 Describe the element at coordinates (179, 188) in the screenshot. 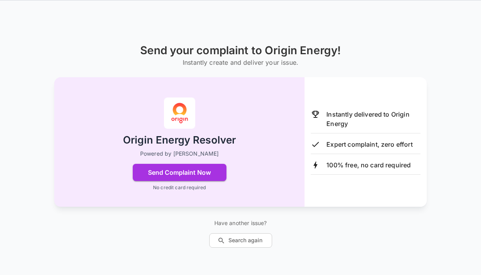

I see `p: No credit card required` at that location.